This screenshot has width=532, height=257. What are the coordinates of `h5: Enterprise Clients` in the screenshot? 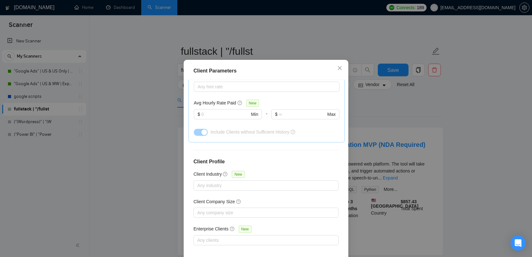 It's located at (211, 229).